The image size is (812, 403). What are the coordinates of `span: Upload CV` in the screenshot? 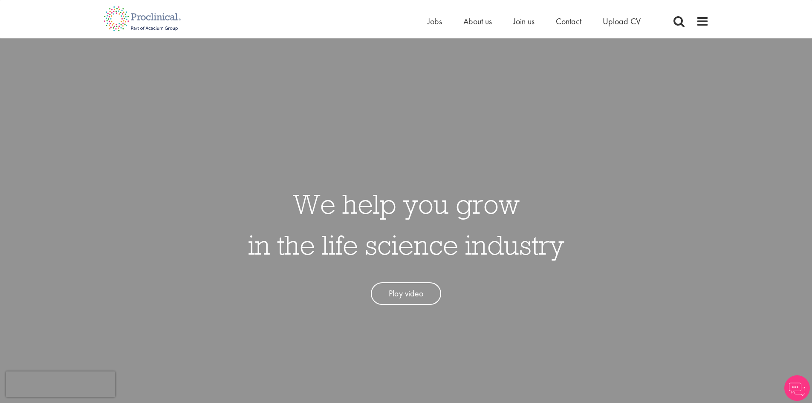 It's located at (622, 21).